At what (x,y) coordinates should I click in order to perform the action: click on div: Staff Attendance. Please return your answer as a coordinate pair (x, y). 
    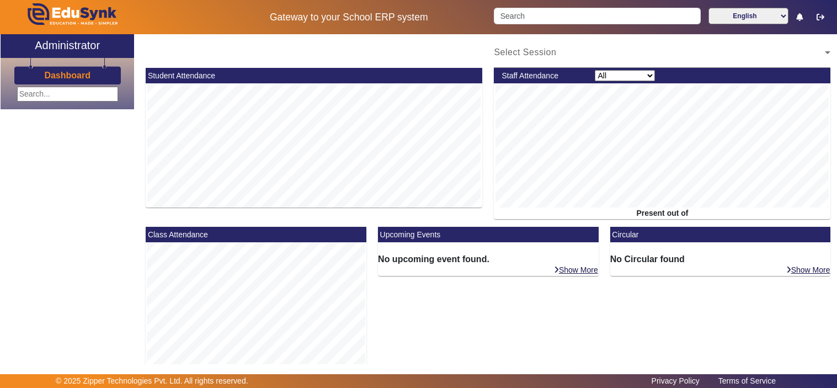
    Looking at the image, I should click on (542, 76).